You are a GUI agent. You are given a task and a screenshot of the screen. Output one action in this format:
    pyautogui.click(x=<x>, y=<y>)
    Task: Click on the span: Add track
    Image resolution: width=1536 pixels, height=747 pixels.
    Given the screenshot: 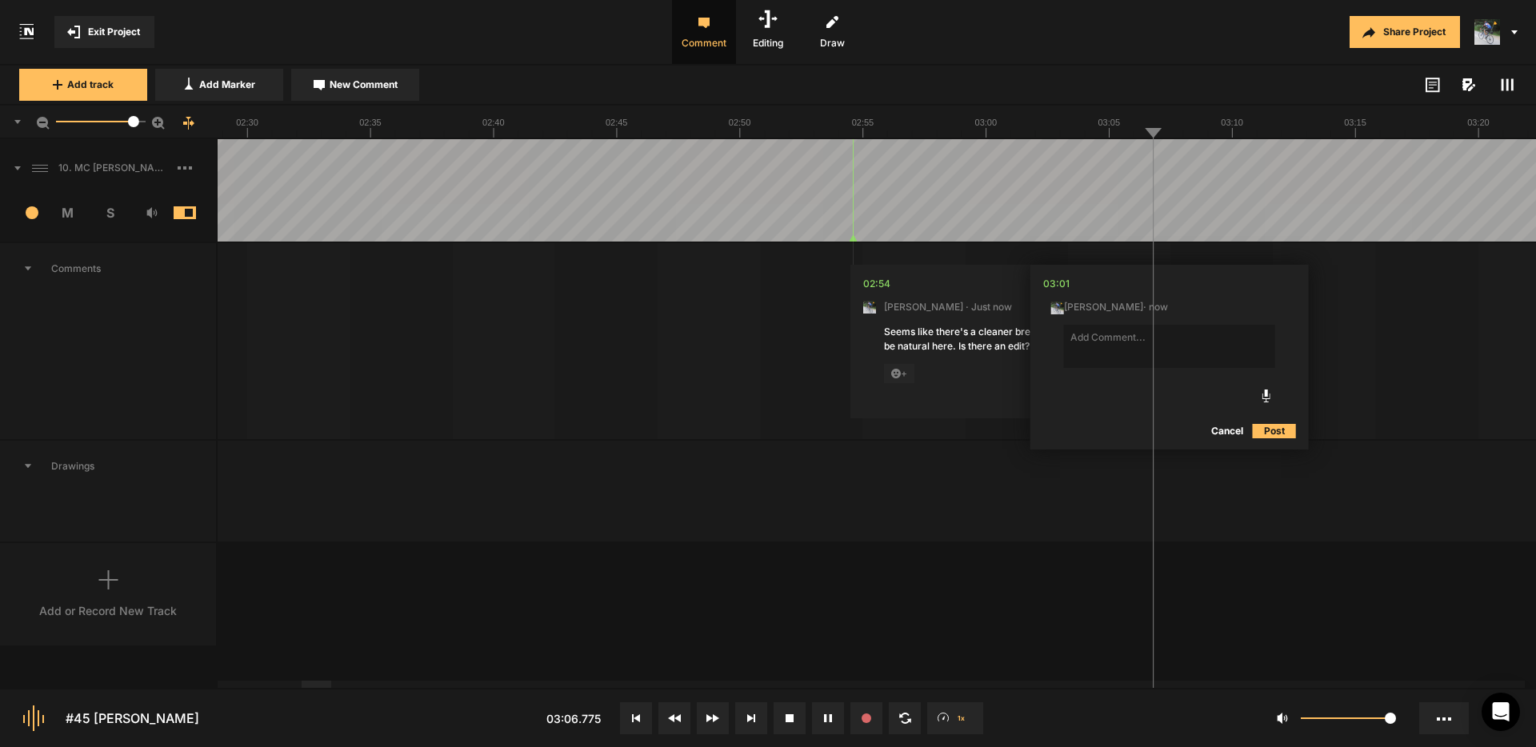 What is the action you would take?
    pyautogui.click(x=90, y=85)
    